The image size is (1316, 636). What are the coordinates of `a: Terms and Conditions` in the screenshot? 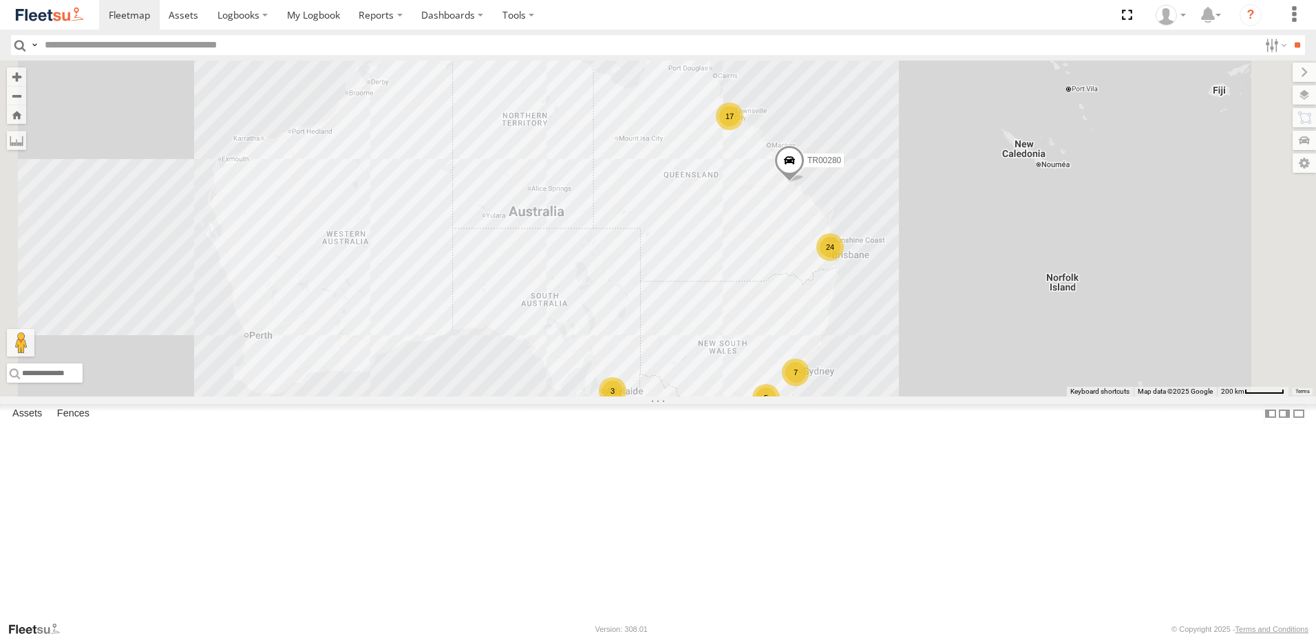 It's located at (1272, 629).